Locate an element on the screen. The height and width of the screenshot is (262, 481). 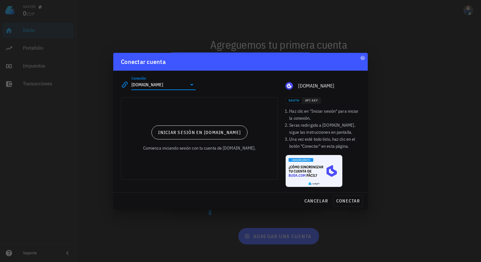
input: Seleccionar una conexión is located at coordinates (159, 85).